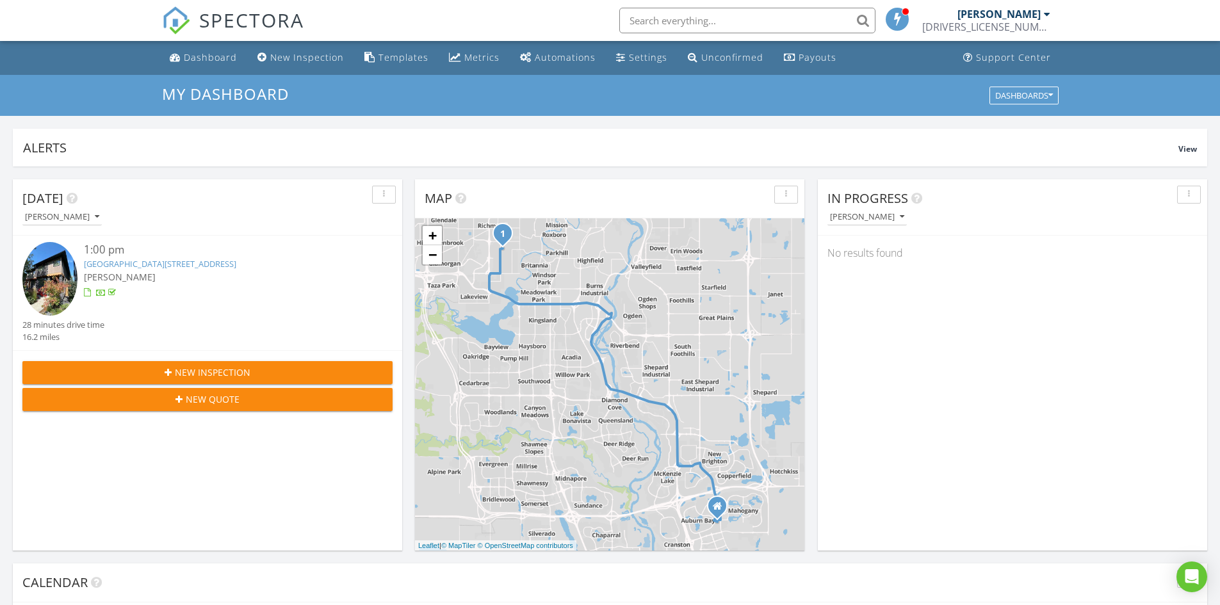 The image size is (1220, 605). What do you see at coordinates (1013, 57) in the screenshot?
I see `div: Support Center` at bounding box center [1013, 57].